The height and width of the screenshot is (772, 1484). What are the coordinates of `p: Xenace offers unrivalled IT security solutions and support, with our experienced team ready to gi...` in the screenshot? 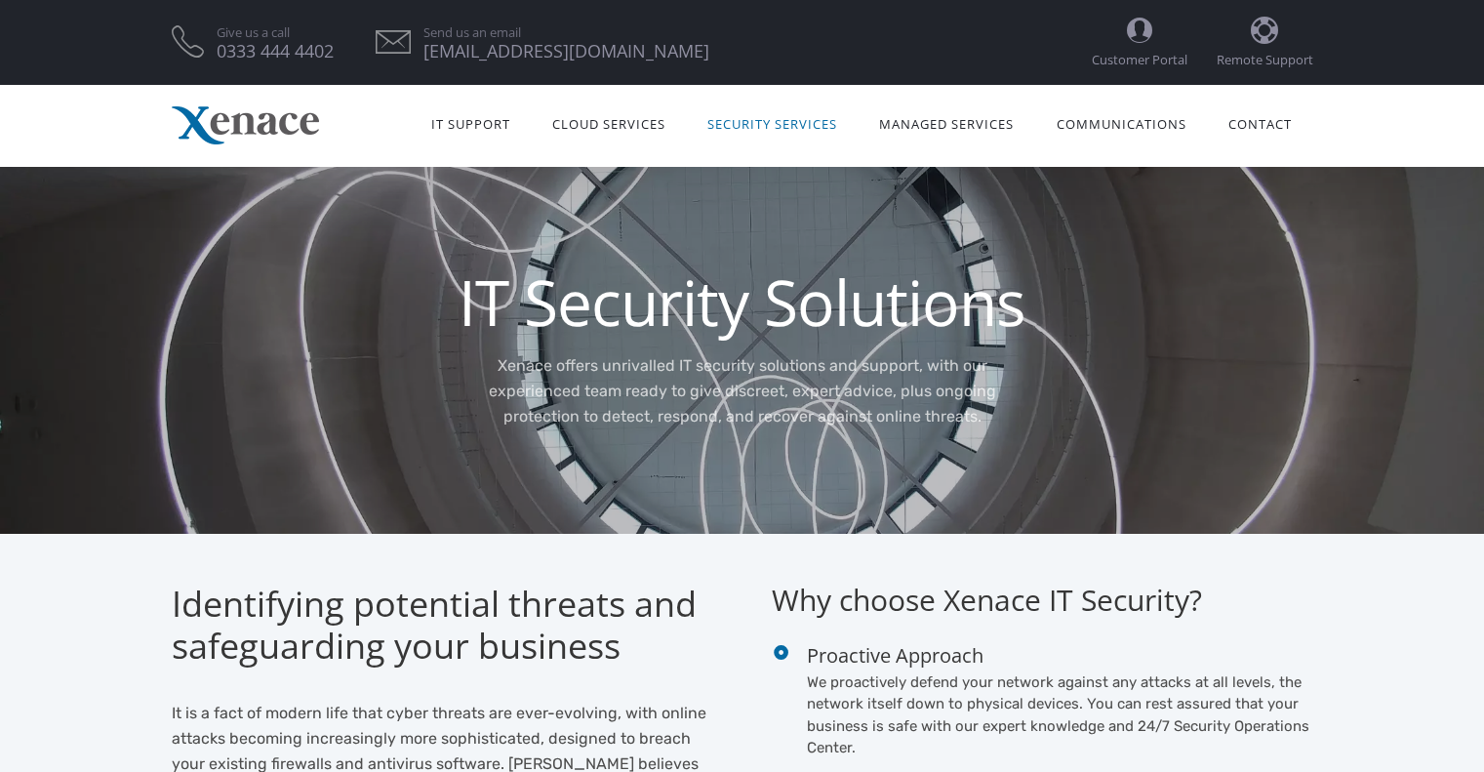 It's located at (741, 391).